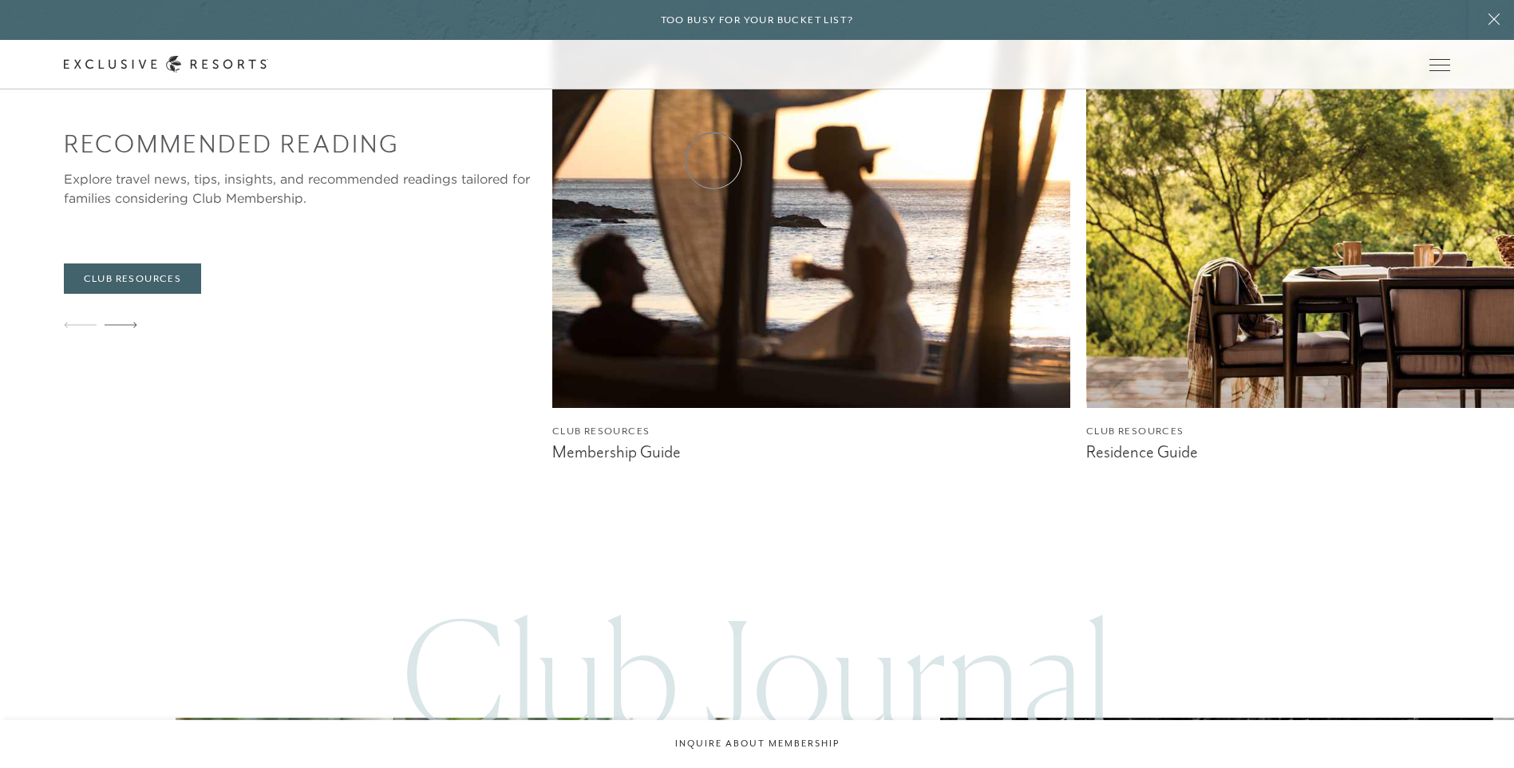 Image resolution: width=1514 pixels, height=768 pixels. Describe the element at coordinates (300, 188) in the screenshot. I see `div: Explore travel news, tips, insights, and recommended readings tailored for families considering C...` at that location.